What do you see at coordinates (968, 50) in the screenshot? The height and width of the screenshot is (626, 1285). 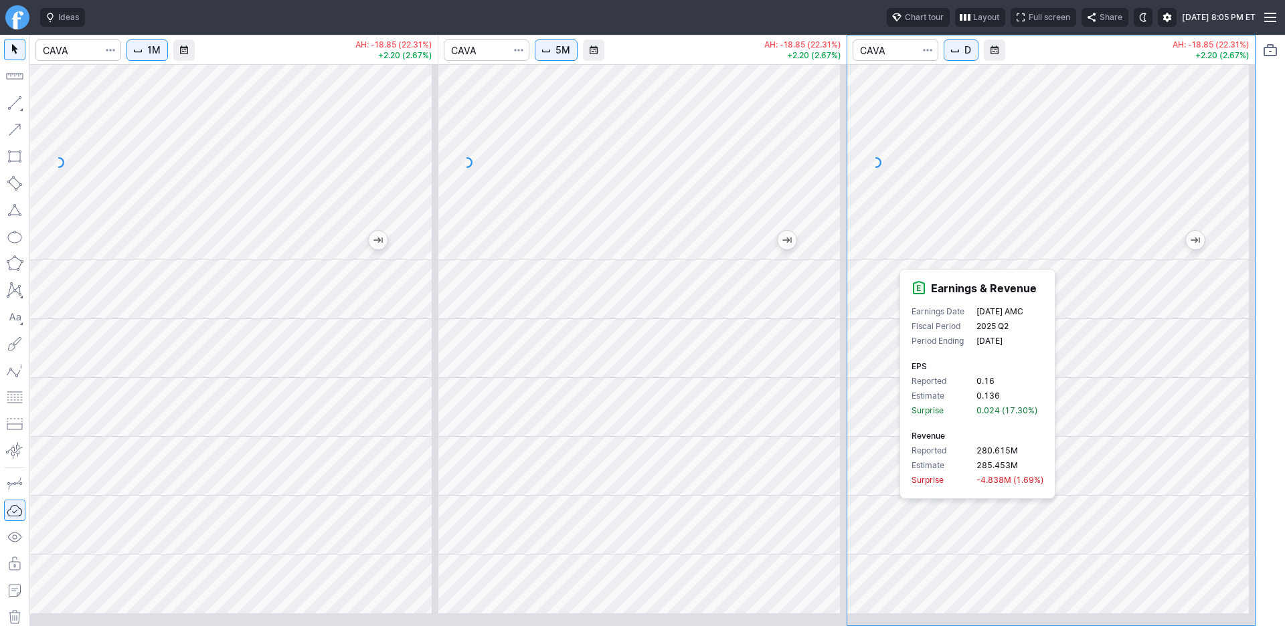 I see `span: D` at bounding box center [968, 50].